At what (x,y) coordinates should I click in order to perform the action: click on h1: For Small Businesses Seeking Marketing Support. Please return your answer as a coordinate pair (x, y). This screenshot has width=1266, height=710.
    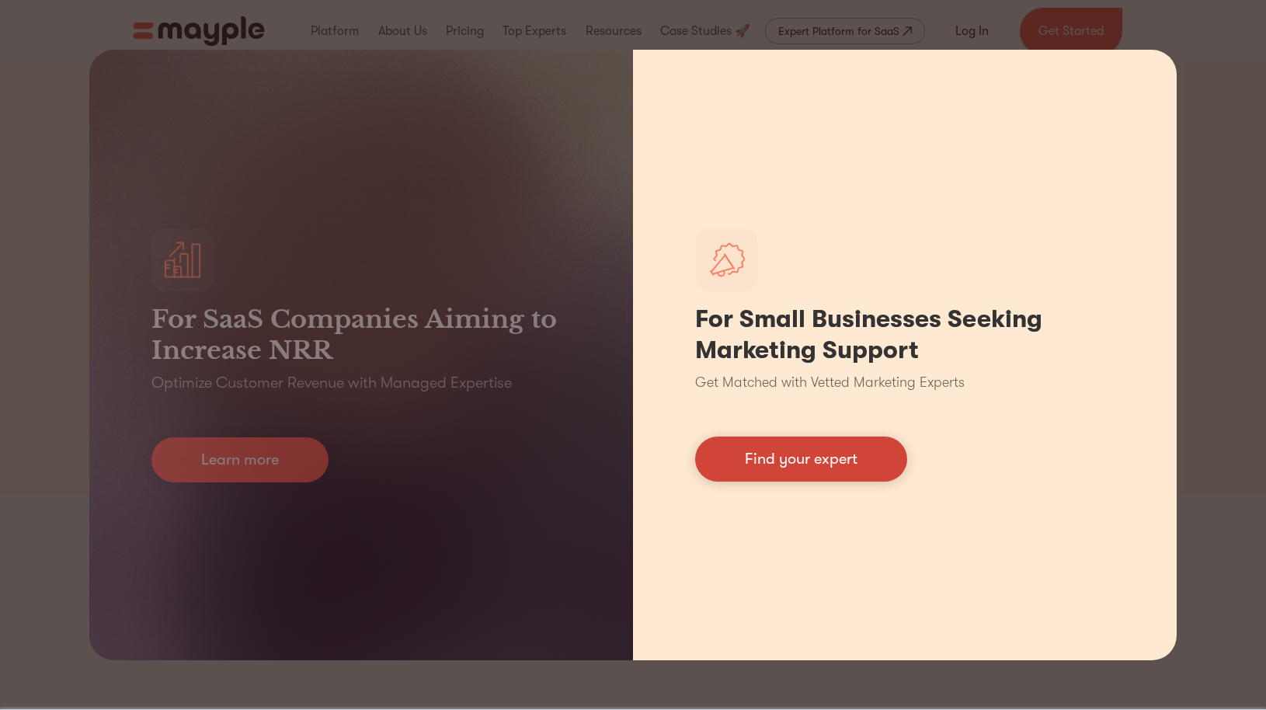
    Looking at the image, I should click on (905, 335).